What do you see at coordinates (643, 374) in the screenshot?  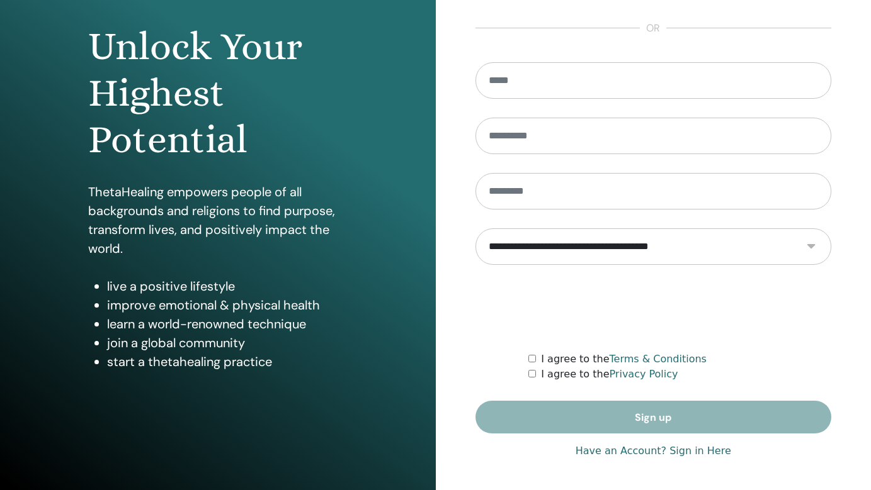 I see `a: Privacy Policy` at bounding box center [643, 374].